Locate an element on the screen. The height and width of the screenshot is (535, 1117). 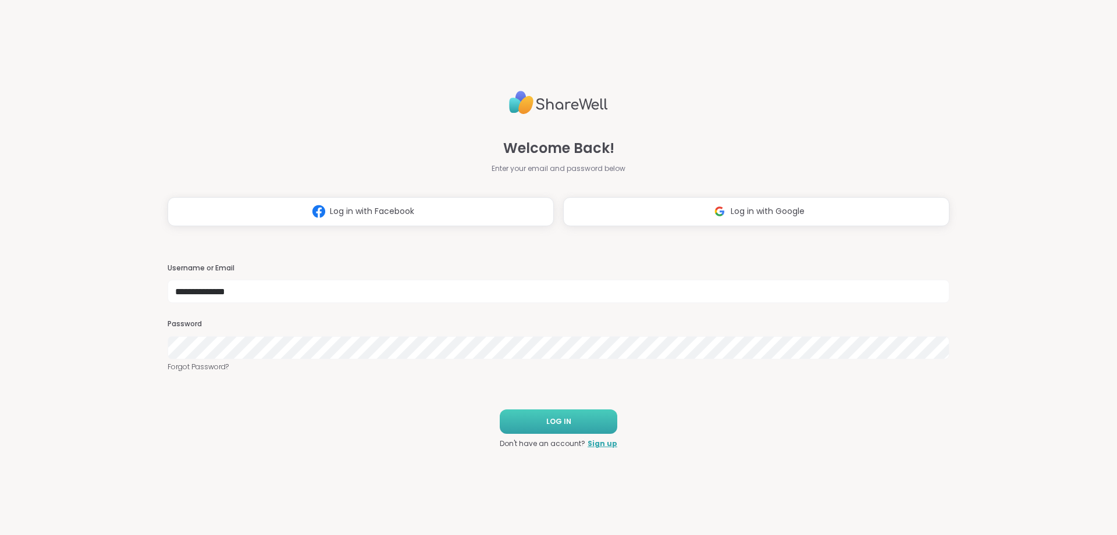
button: Log in with Facebook is located at coordinates (361, 212).